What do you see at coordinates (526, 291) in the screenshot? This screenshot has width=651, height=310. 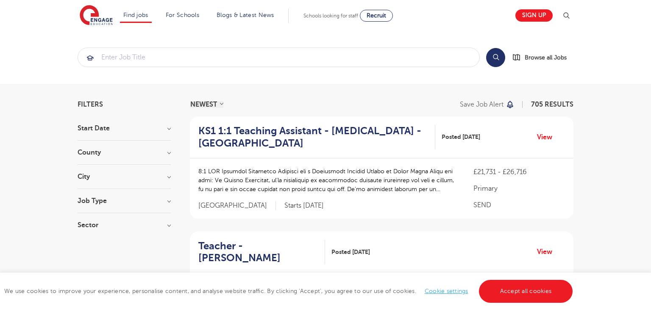 I see `a: Accept all cookies` at bounding box center [526, 291].